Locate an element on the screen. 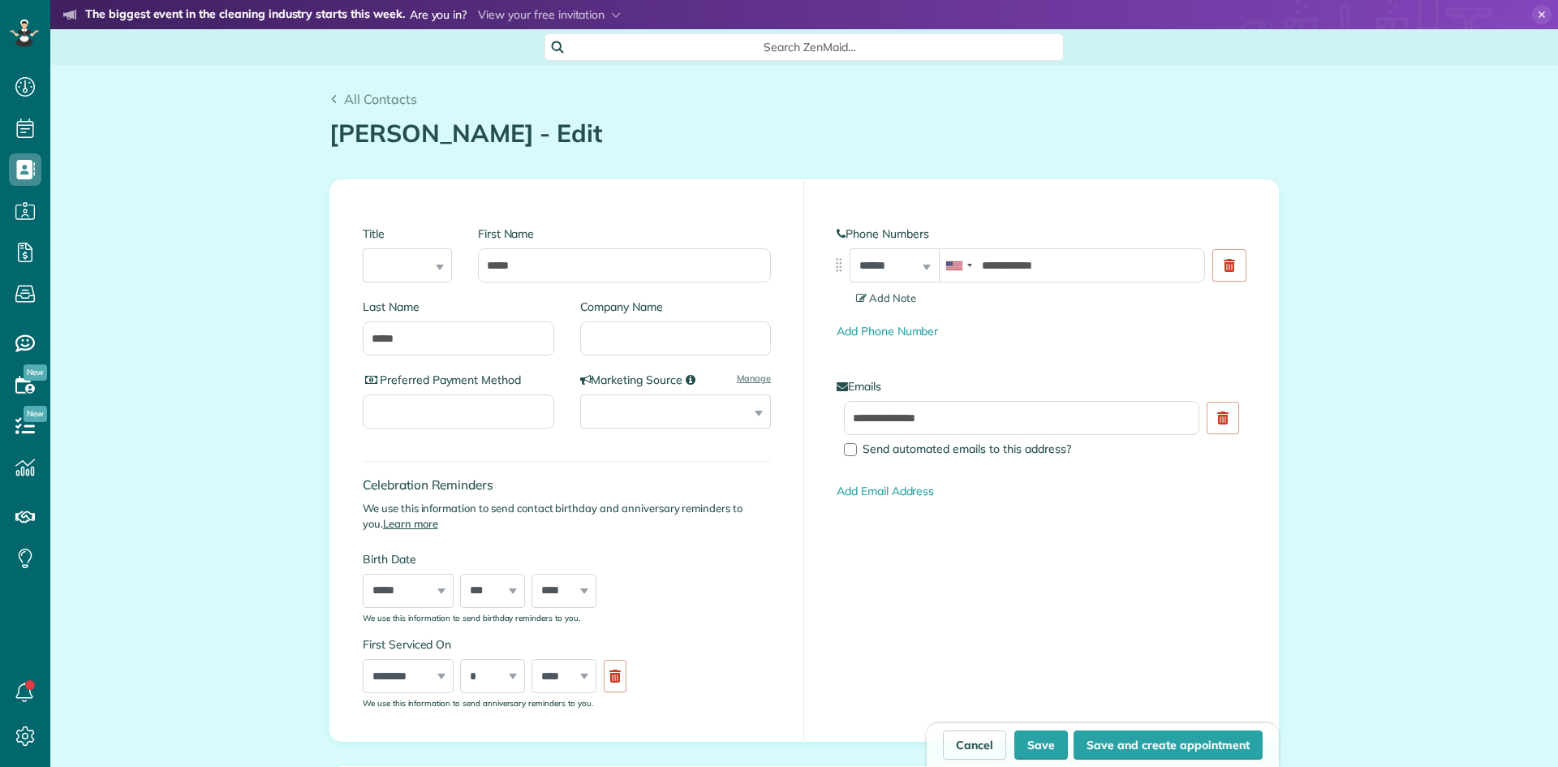 Image resolution: width=1558 pixels, height=767 pixels. span: Send automated emails to this address? is located at coordinates (967, 449).